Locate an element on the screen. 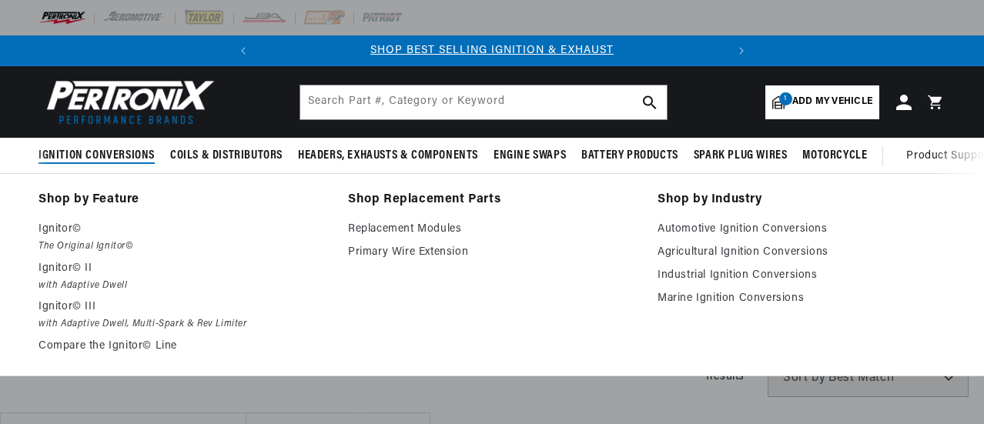  span: Headers, Exhausts & Components is located at coordinates (388, 156).